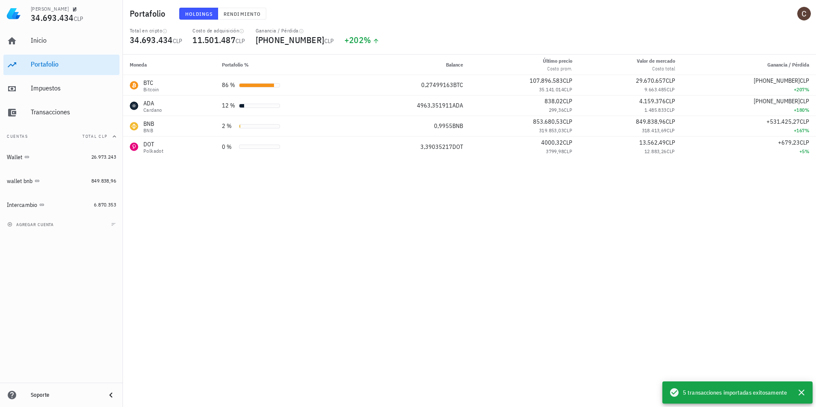  Describe the element at coordinates (73, 40) in the screenshot. I see `div: Inicio` at that location.